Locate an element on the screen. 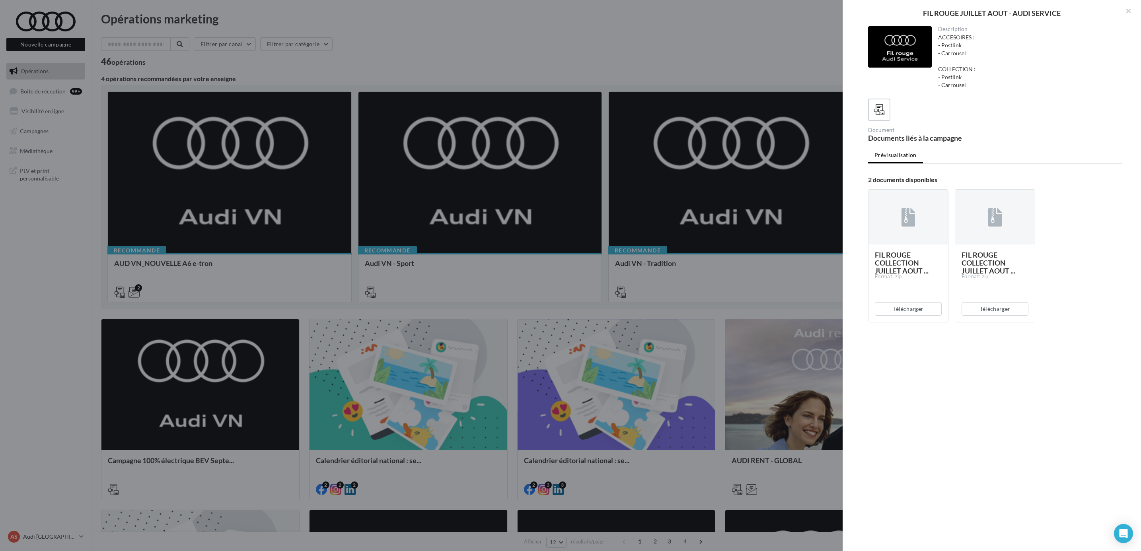 Image resolution: width=1141 pixels, height=551 pixels. div: Document is located at coordinates (929, 130).